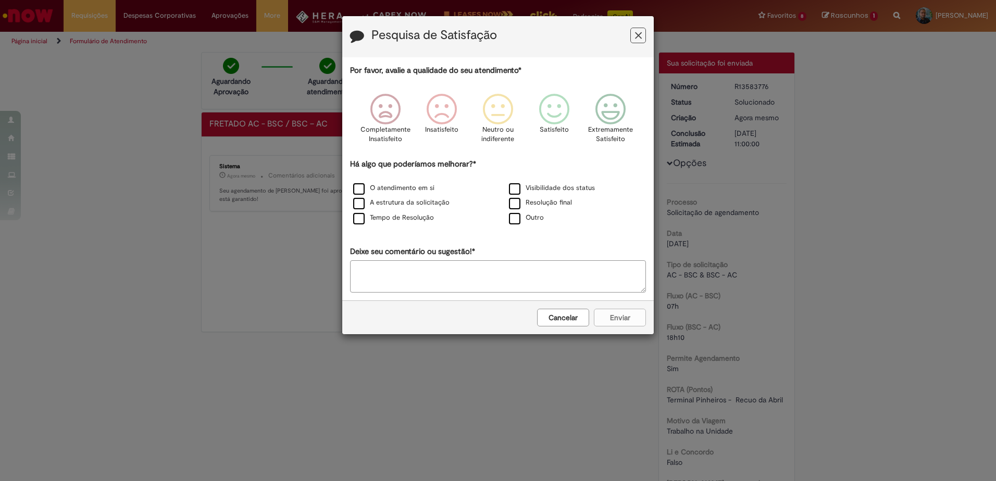 This screenshot has width=996, height=481. Describe the element at coordinates (435, 70) in the screenshot. I see `label: Por favor, avalie a qualidade do seu atendimento*` at that location.